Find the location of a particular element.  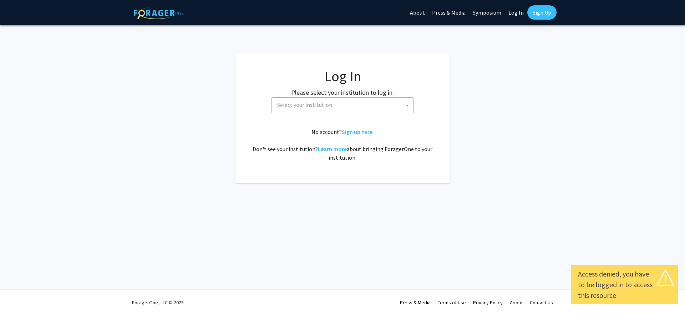

img: ForagerOne Logo is located at coordinates (159, 13).